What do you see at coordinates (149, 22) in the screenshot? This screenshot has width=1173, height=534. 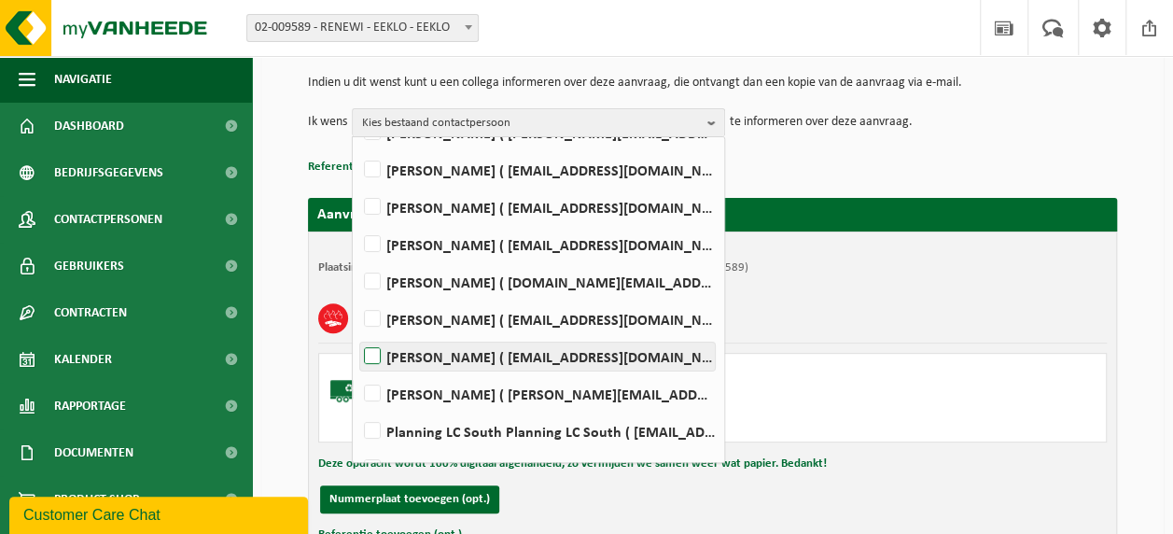 I see `div: Customer Care Chat` at bounding box center [149, 22].